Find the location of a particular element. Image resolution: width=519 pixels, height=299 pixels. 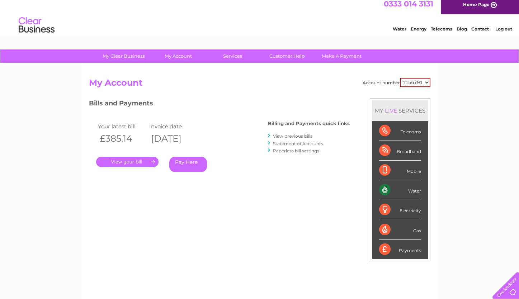

a: Services is located at coordinates (233, 56).